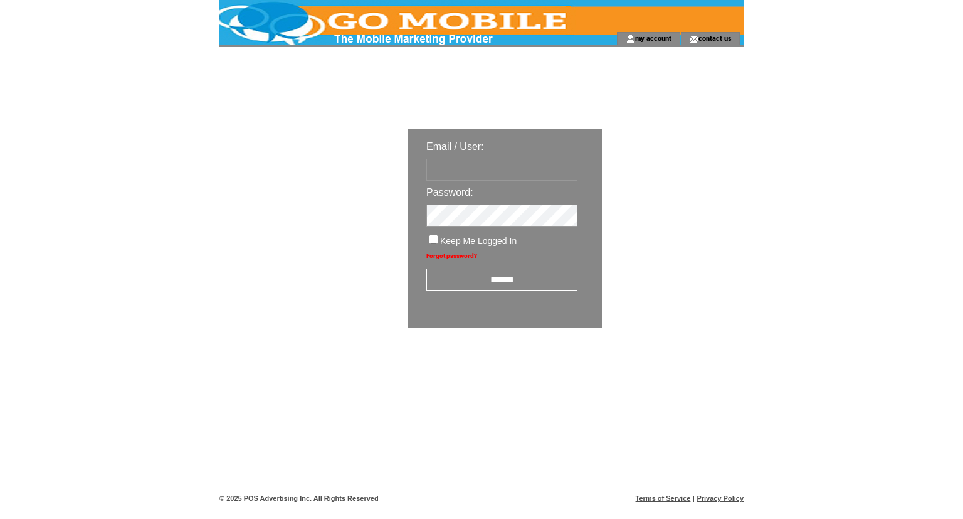 The width and height of the screenshot is (963, 519). I want to click on a: Privacy Policy, so click(720, 498).